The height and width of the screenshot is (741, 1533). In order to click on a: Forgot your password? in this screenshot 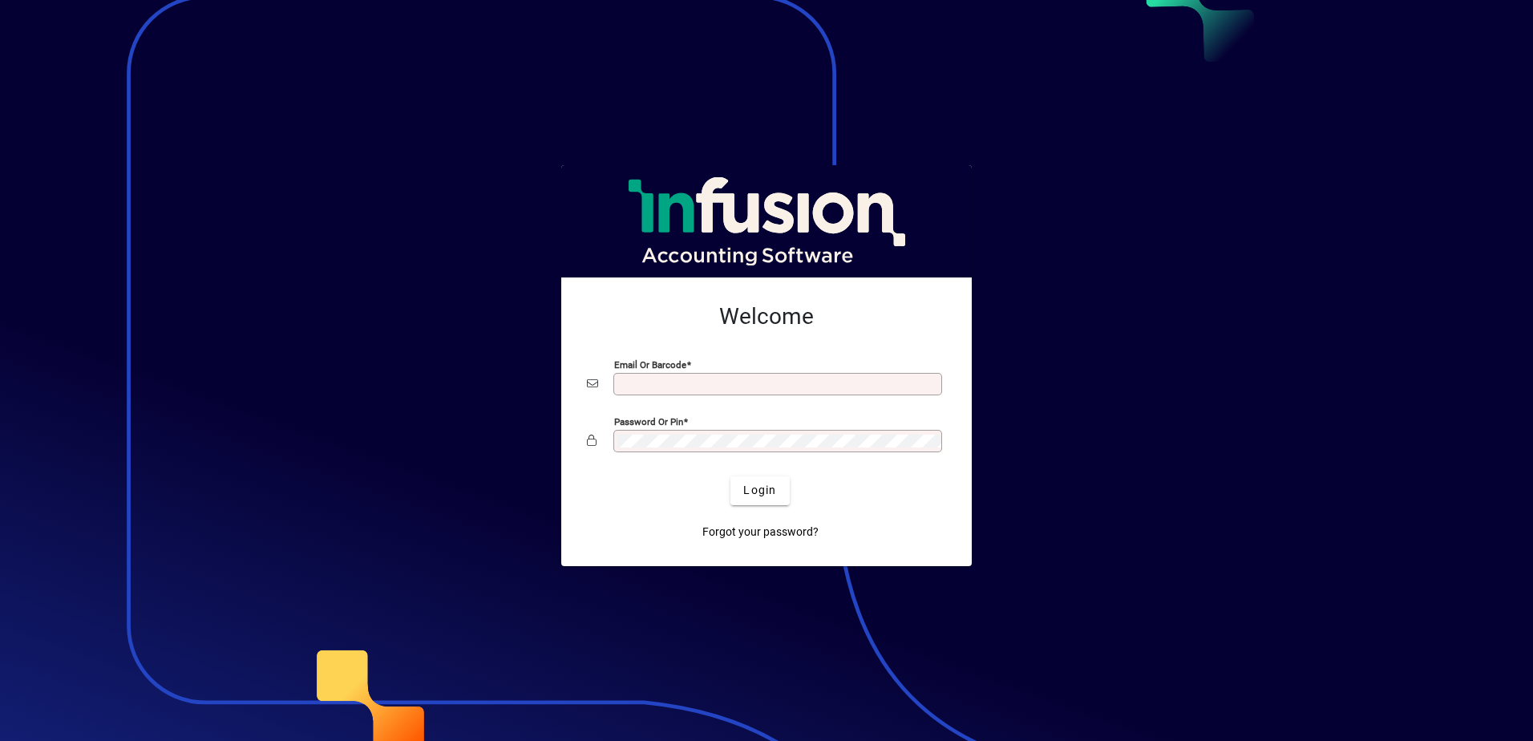, I will do `click(760, 532)`.